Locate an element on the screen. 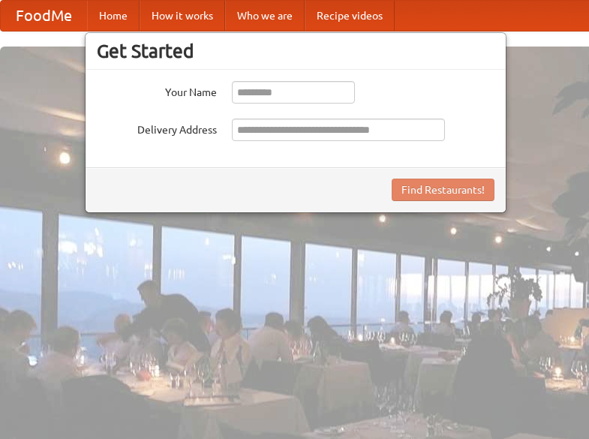  label: Delivery Address is located at coordinates (157, 128).